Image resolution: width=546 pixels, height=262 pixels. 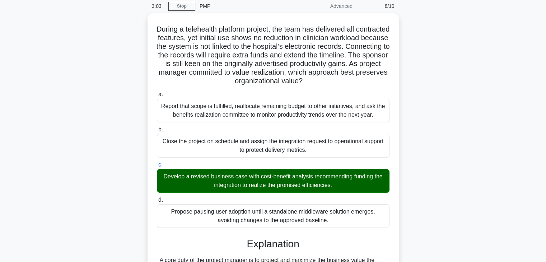 What do you see at coordinates (161, 164) in the screenshot?
I see `span: c.` at bounding box center [161, 164].